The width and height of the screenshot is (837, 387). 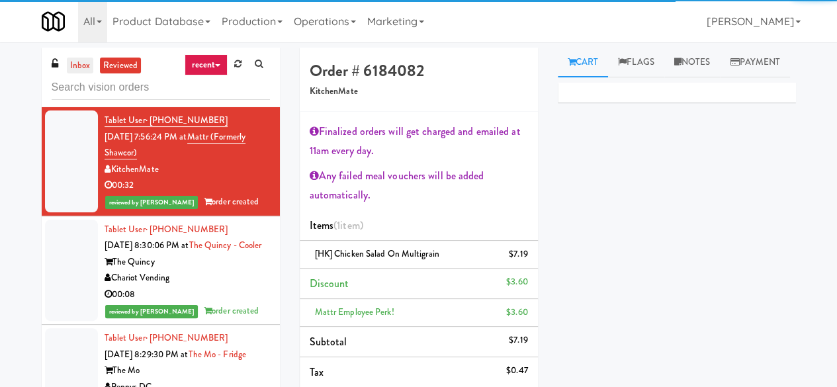 I want to click on div: 00:08, so click(x=187, y=294).